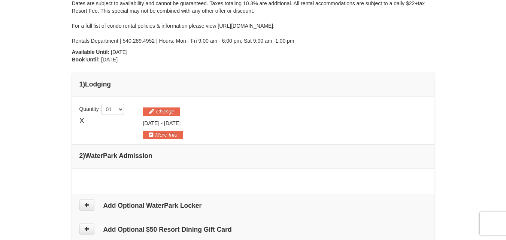  Describe the element at coordinates (91, 52) in the screenshot. I see `strong: Available Until:` at that location.